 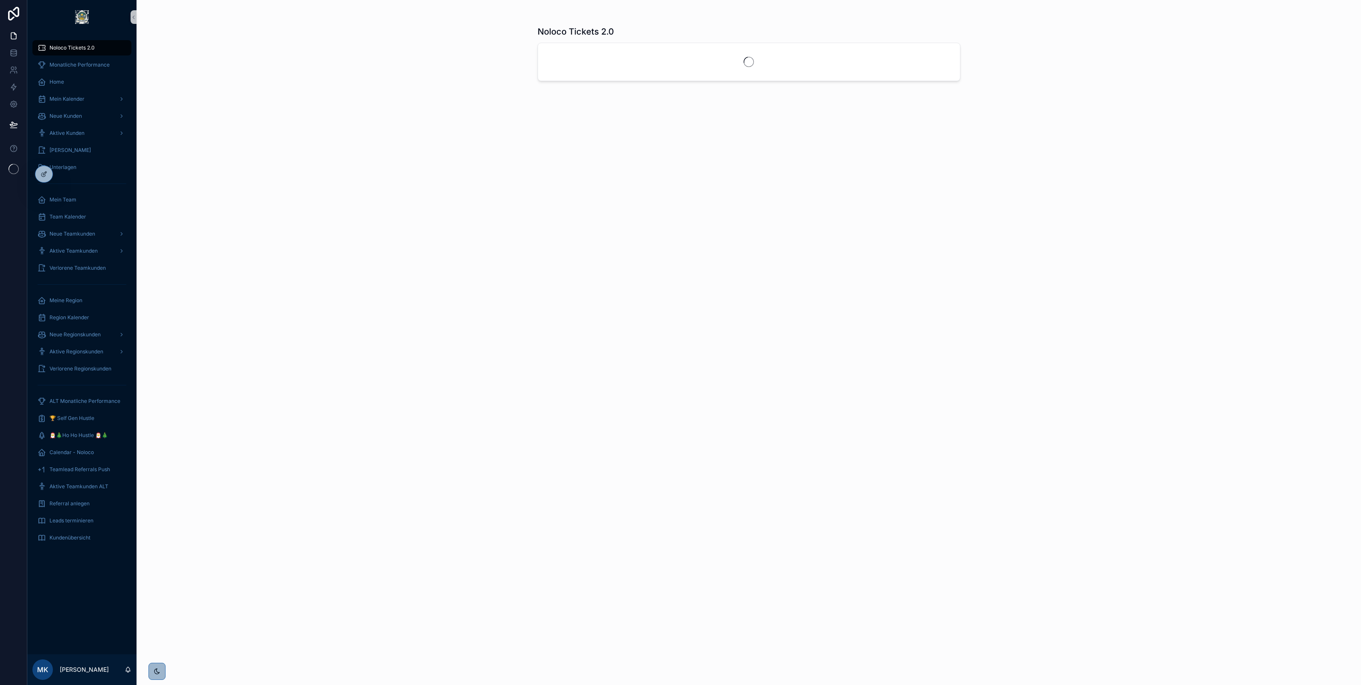 I want to click on a: ALT Monatliche Performance, so click(x=82, y=401).